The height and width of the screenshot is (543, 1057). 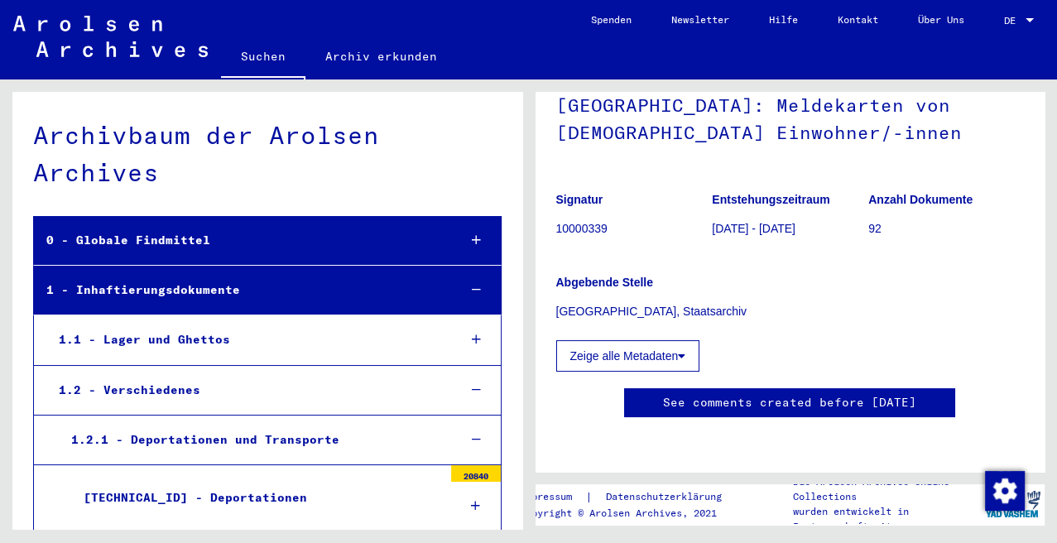 What do you see at coordinates (1012, 504) in the screenshot?
I see `img: yv_logo.png` at bounding box center [1012, 504].